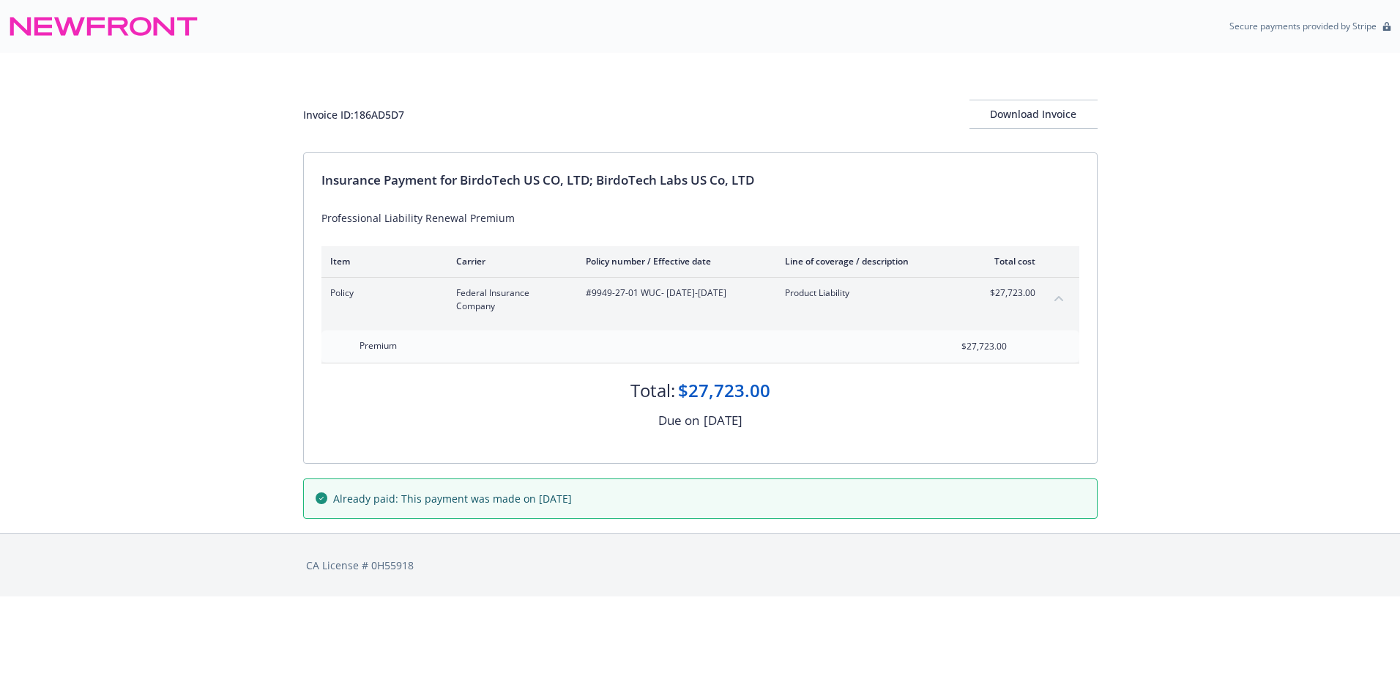  What do you see at coordinates (509, 299) in the screenshot?
I see `span: Federal Insurance Company` at bounding box center [509, 299].